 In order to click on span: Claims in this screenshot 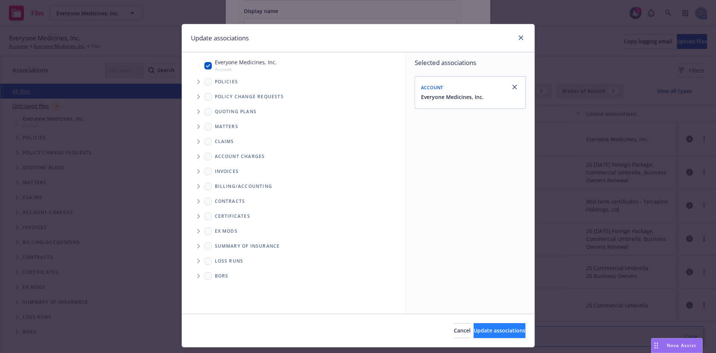, I will do `click(225, 141)`.